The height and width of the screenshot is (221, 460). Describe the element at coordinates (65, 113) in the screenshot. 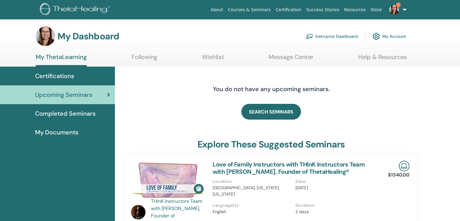

I see `span: Completed Seminars` at that location.